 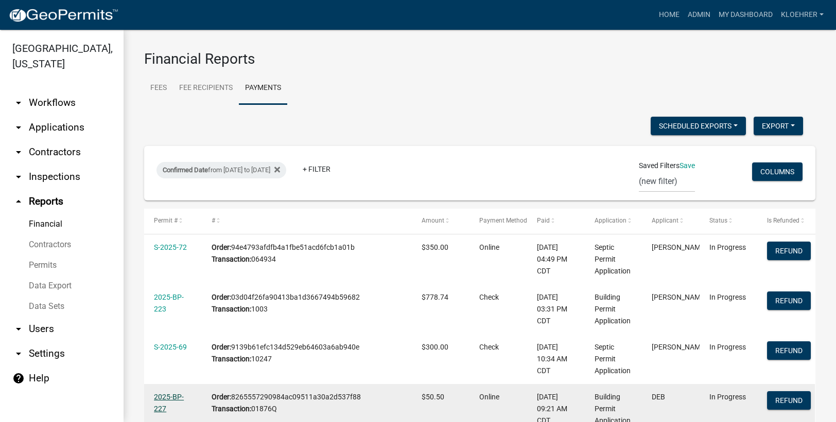 What do you see at coordinates (316, 169) in the screenshot?
I see `a: + Filter` at bounding box center [316, 169].